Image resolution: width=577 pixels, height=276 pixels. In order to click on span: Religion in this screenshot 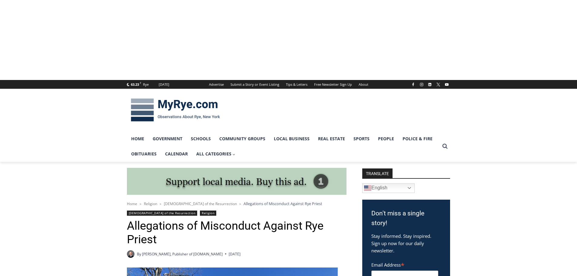, I will do `click(151, 204)`.